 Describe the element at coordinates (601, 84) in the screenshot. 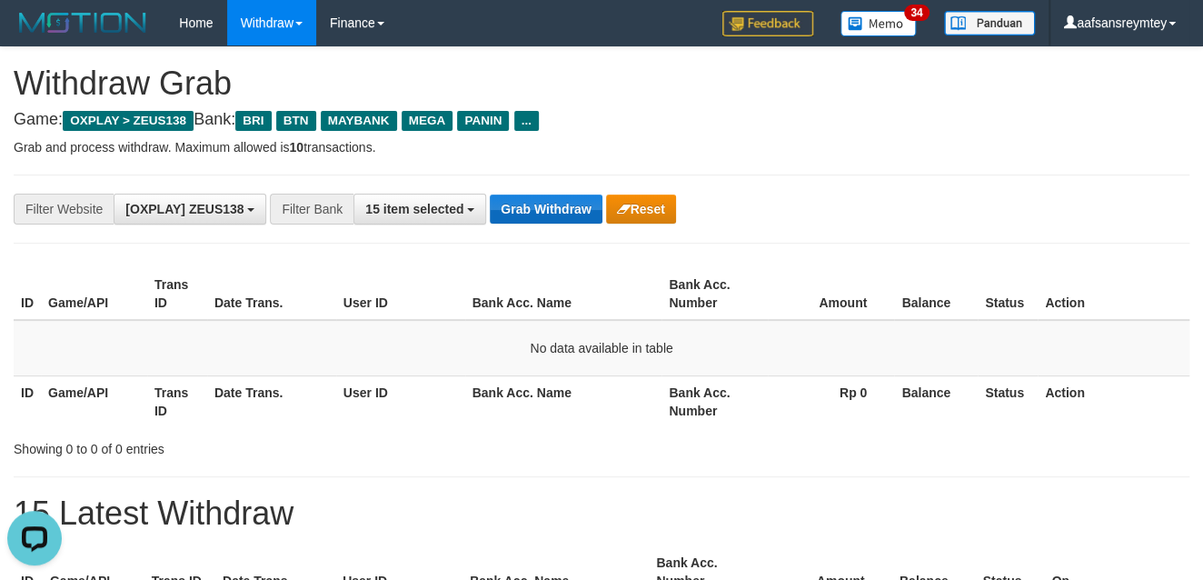

I see `h1: Withdraw Grab` at that location.